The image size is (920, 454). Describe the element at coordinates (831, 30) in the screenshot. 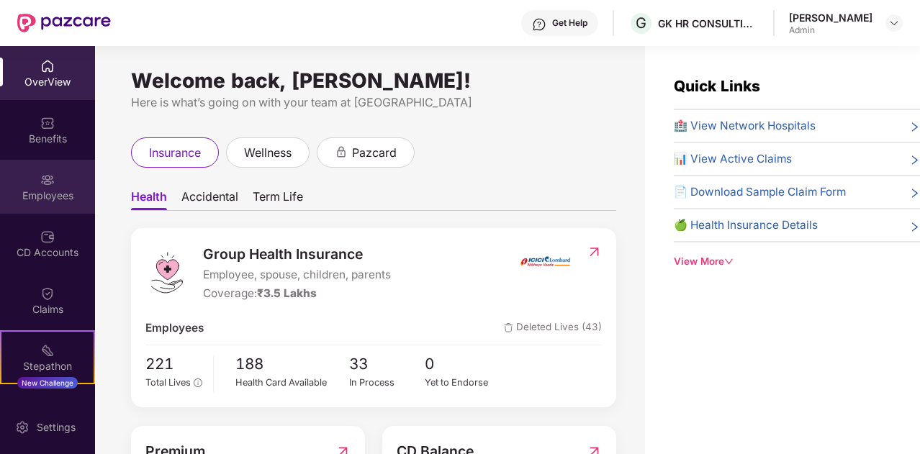

I see `div: Admin` at that location.